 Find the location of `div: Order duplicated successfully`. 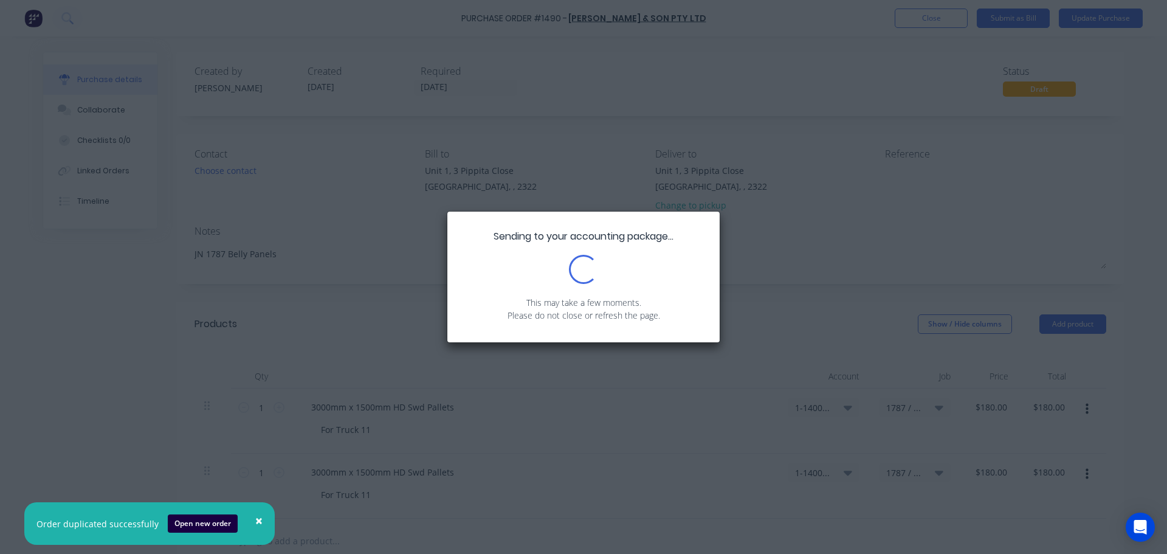

div: Order duplicated successfully is located at coordinates (97, 523).